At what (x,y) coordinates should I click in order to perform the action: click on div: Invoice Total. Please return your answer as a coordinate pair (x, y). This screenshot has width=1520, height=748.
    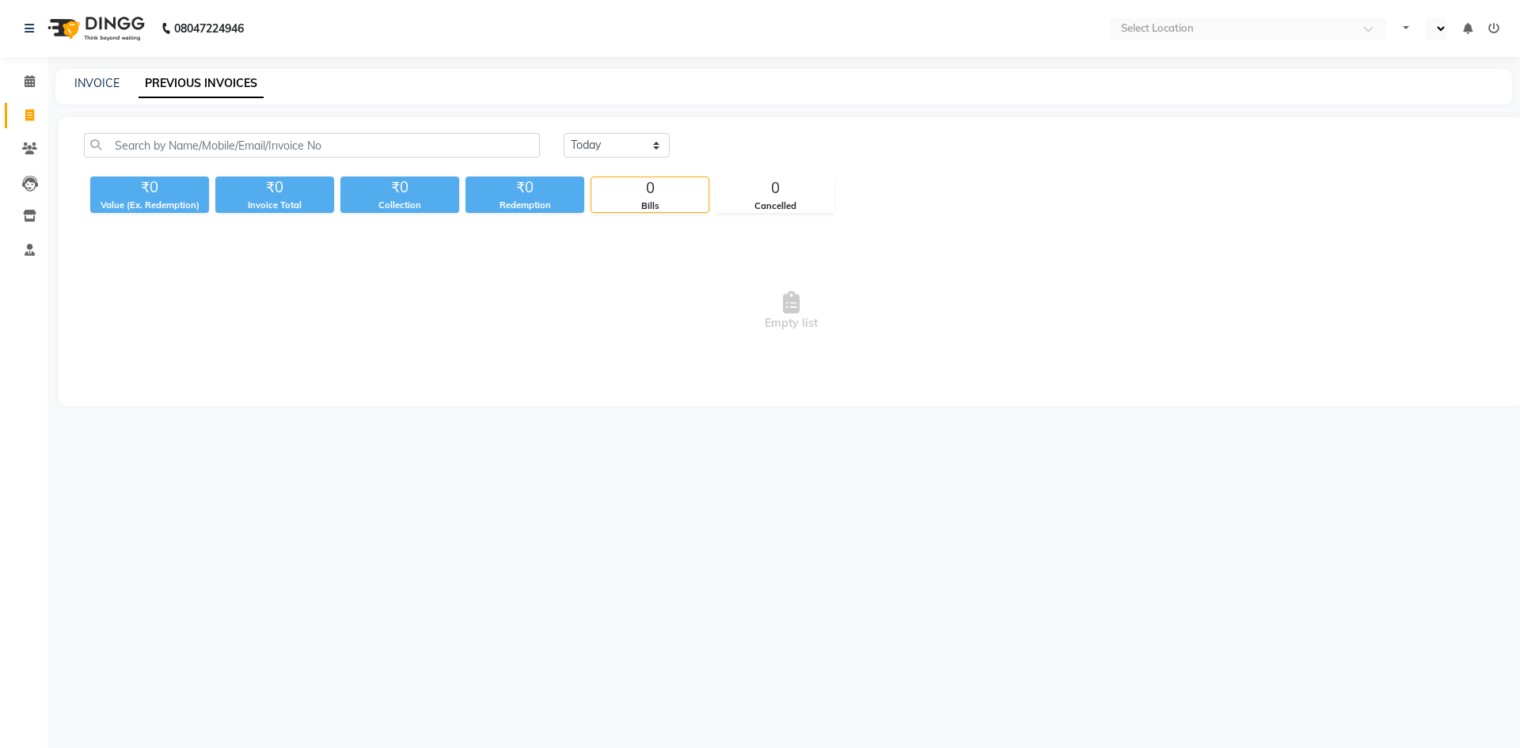
    Looking at the image, I should click on (275, 205).